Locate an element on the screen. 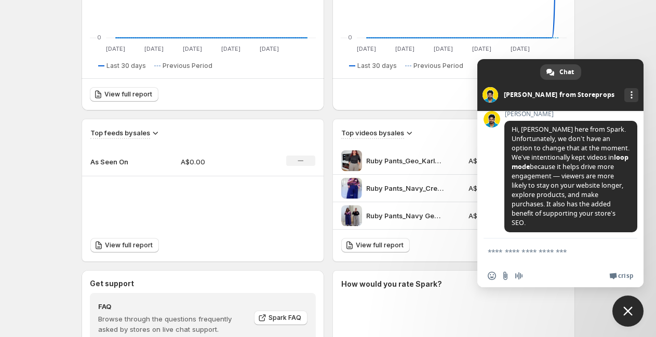  span: Insert an emoji is located at coordinates (492, 276).